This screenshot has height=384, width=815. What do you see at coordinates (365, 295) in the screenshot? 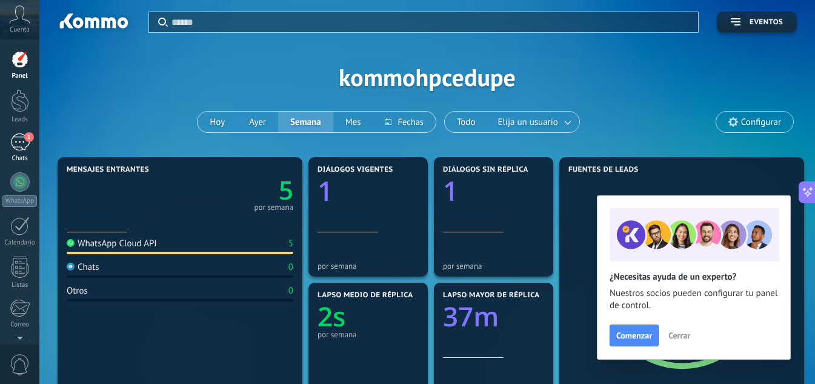
I see `span: Lapso medio de réplica` at bounding box center [365, 295].